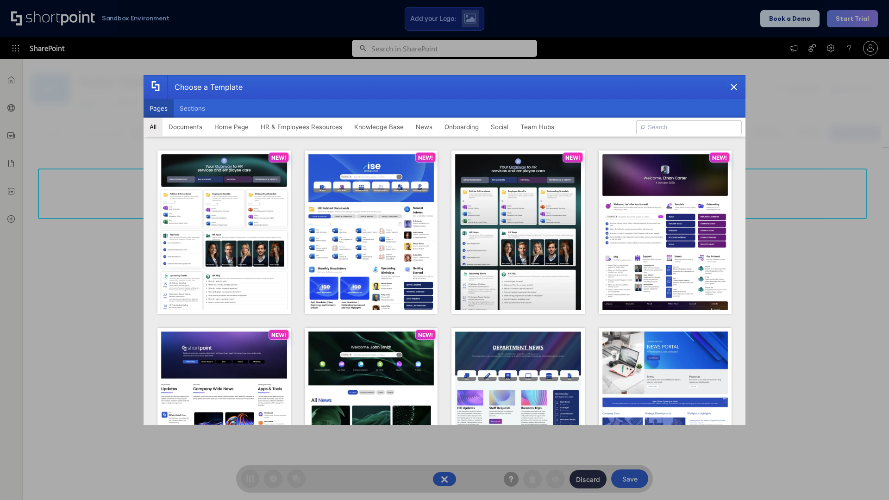 The image size is (889, 500). I want to click on button: Social, so click(500, 127).